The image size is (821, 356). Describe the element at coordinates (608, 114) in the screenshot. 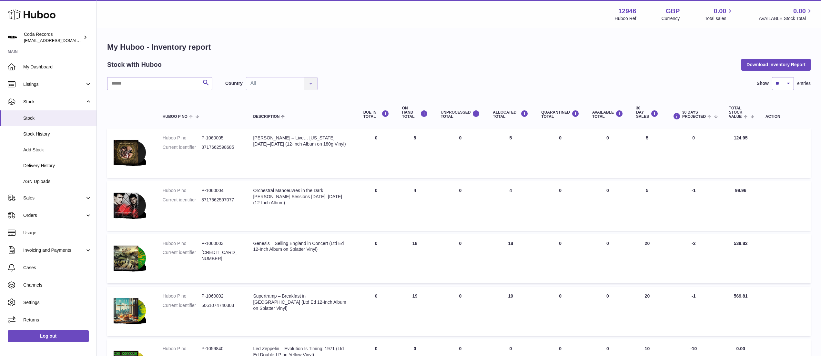

I see `div: AVAILABLE Total` at that location.